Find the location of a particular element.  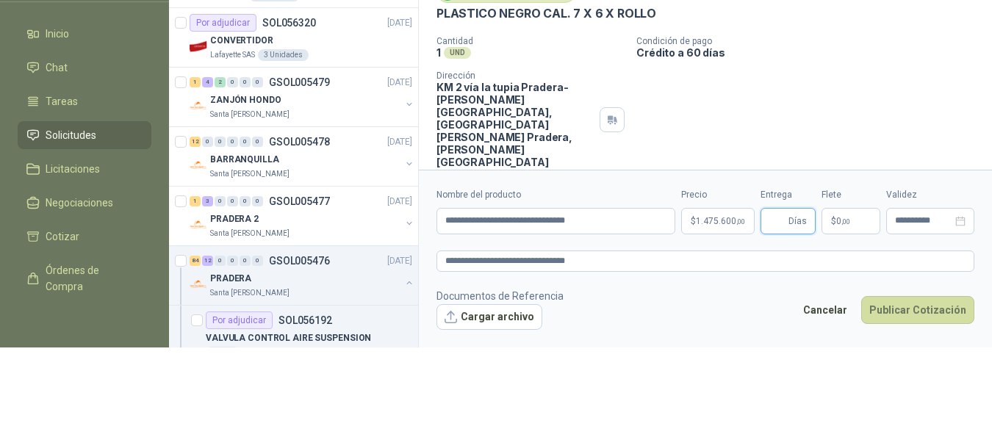

p: Dirección is located at coordinates (515, 76).